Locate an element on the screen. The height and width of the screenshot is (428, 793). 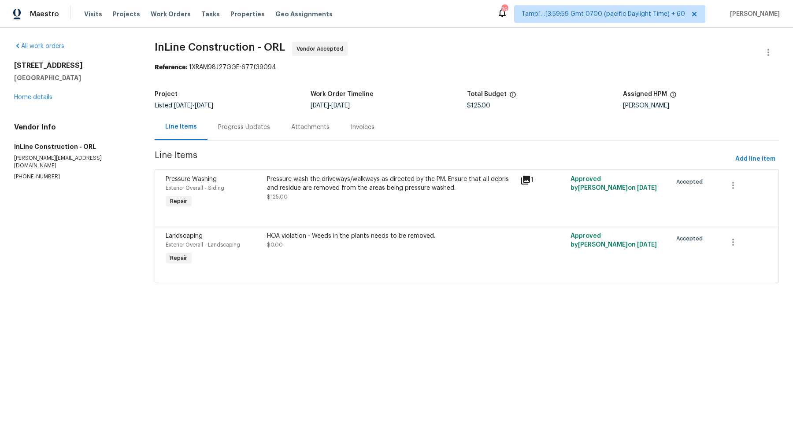
div: HOA violation - Weeds in the plants needs to be removed. is located at coordinates (391, 236).